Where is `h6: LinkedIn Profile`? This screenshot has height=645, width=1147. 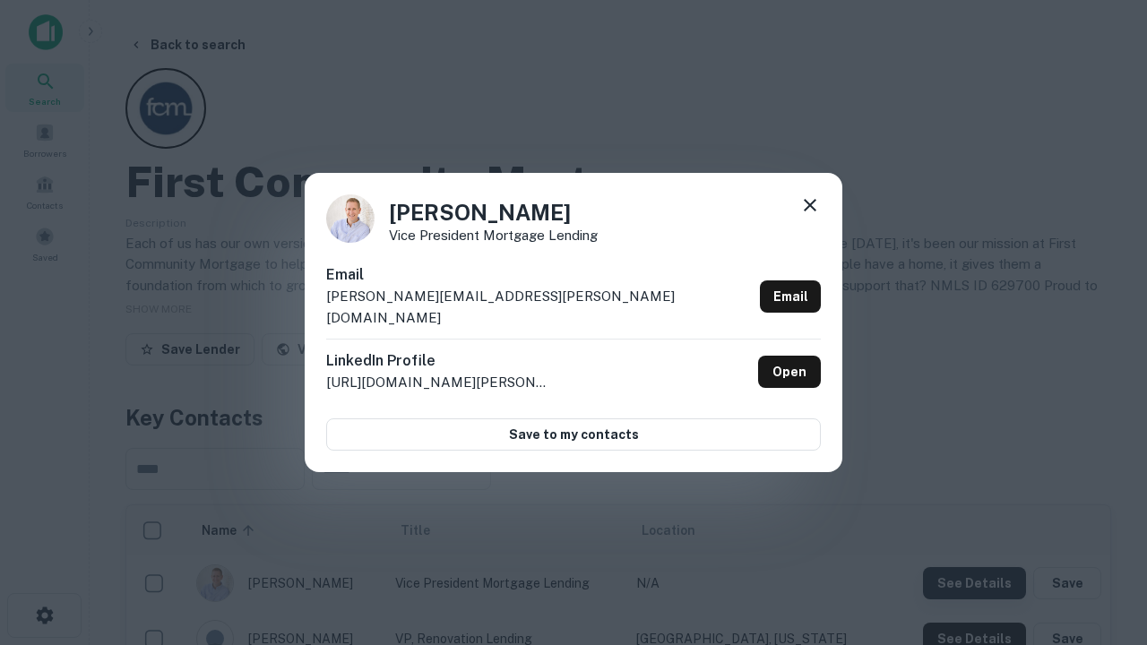
h6: LinkedIn Profile is located at coordinates (438, 361).